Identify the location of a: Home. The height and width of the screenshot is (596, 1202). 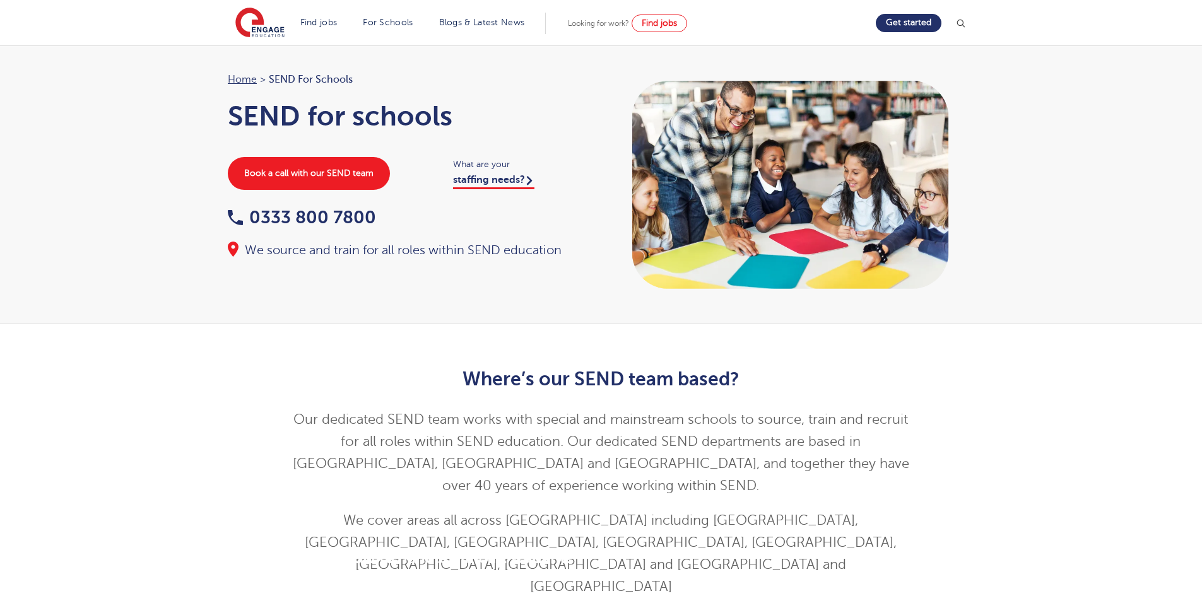
(242, 79).